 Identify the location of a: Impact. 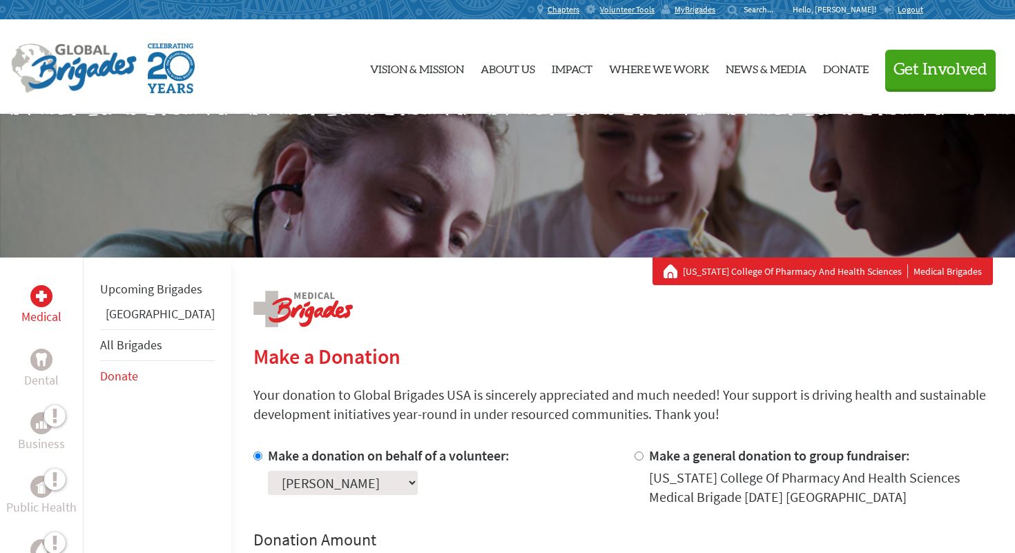
(572, 67).